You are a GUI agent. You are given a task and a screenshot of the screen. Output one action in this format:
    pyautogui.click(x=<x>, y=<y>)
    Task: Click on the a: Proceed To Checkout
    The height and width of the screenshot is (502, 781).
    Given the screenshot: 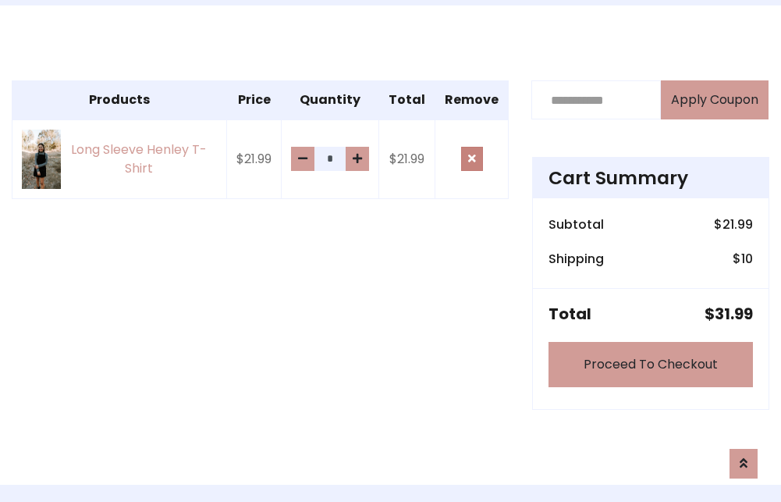 What is the action you would take?
    pyautogui.click(x=651, y=365)
    